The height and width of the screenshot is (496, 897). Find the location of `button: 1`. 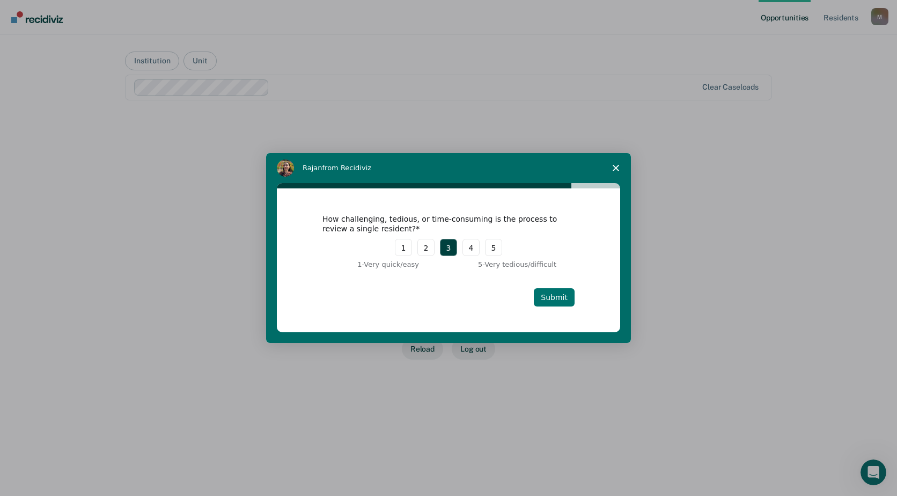

button: 1 is located at coordinates (404, 247).